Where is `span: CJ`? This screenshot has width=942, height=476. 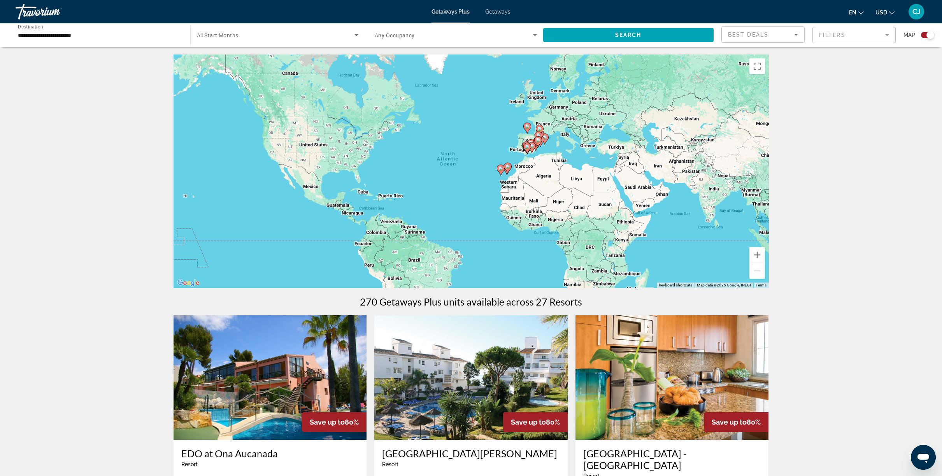 span: CJ is located at coordinates (916, 12).